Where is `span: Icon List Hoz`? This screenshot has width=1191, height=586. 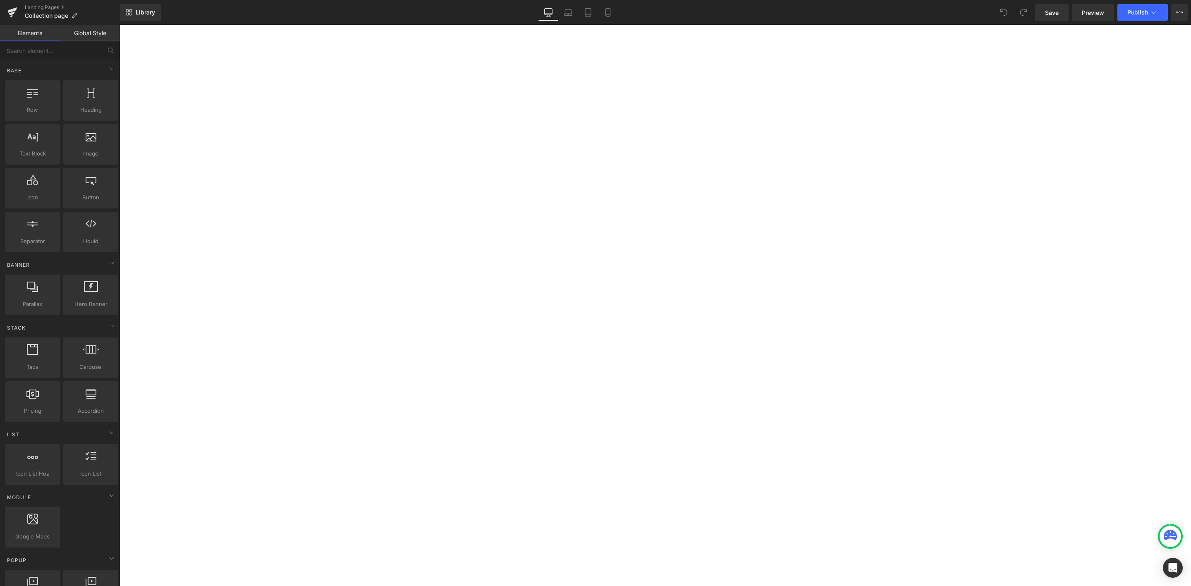
span: Icon List Hoz is located at coordinates (32, 474).